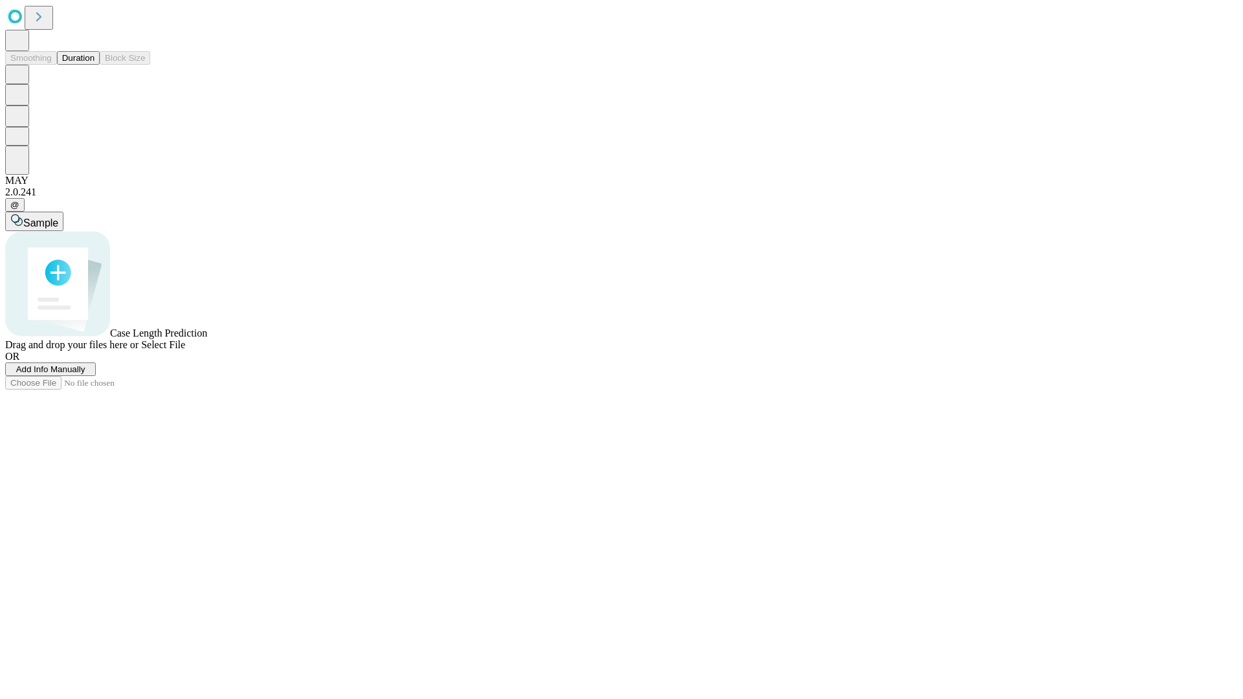 The width and height of the screenshot is (1243, 699). What do you see at coordinates (51, 369) in the screenshot?
I see `span: Add Info Manually` at bounding box center [51, 369].